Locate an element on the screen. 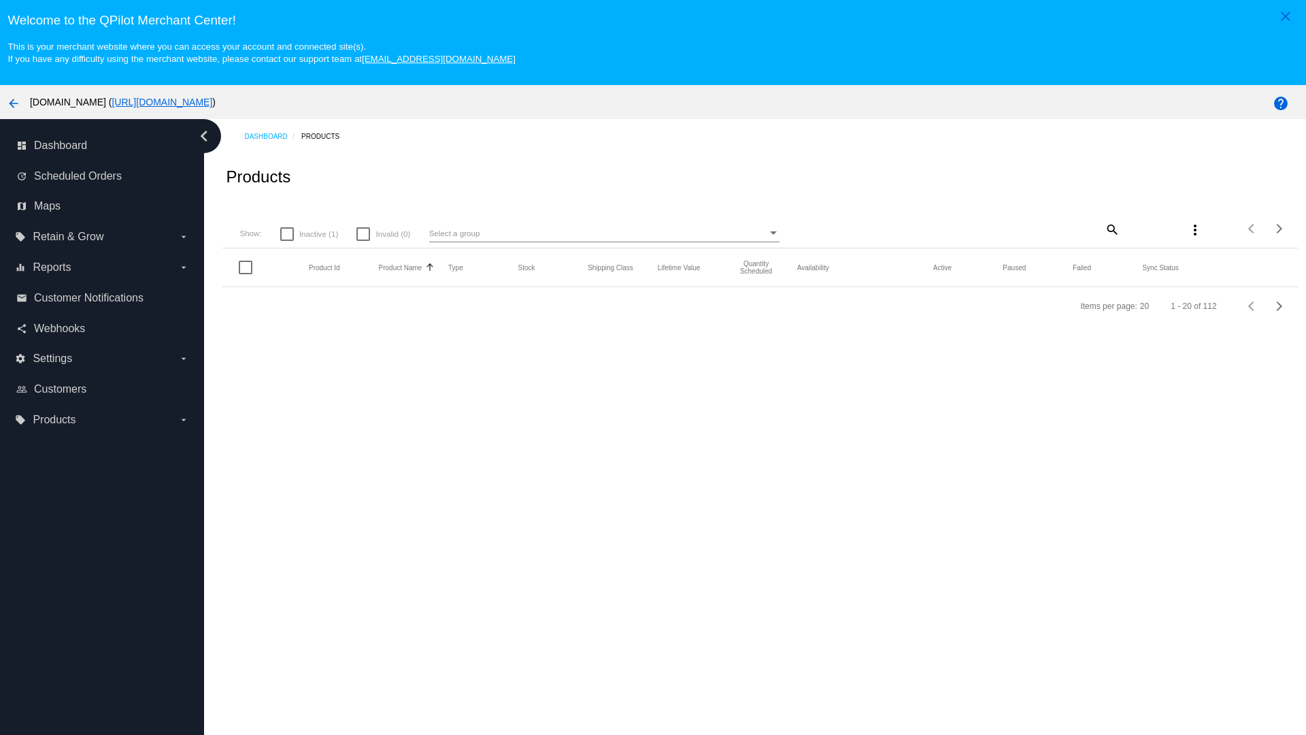 This screenshot has height=735, width=1306. a: Products is located at coordinates (327, 136).